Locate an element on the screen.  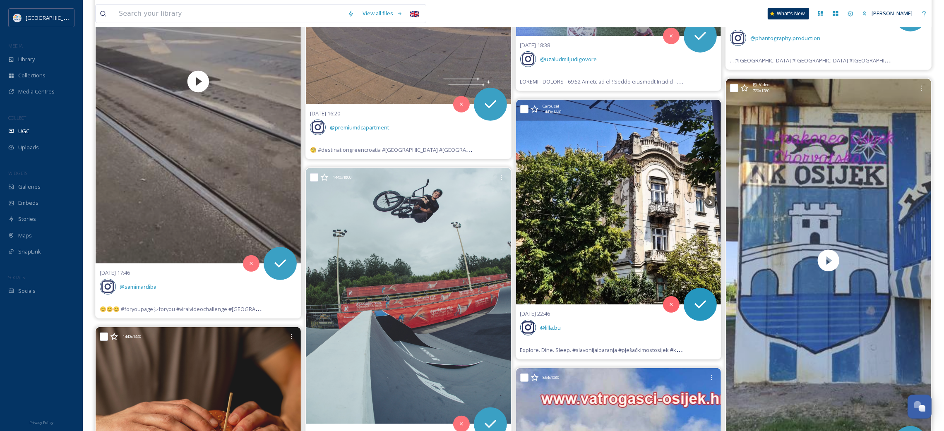
img: Explore. Dine. Sleep. #slavonijaibaranja #pješačkimostosijek #katedralaosijek #čingilingičarda #p... is located at coordinates (619, 202).